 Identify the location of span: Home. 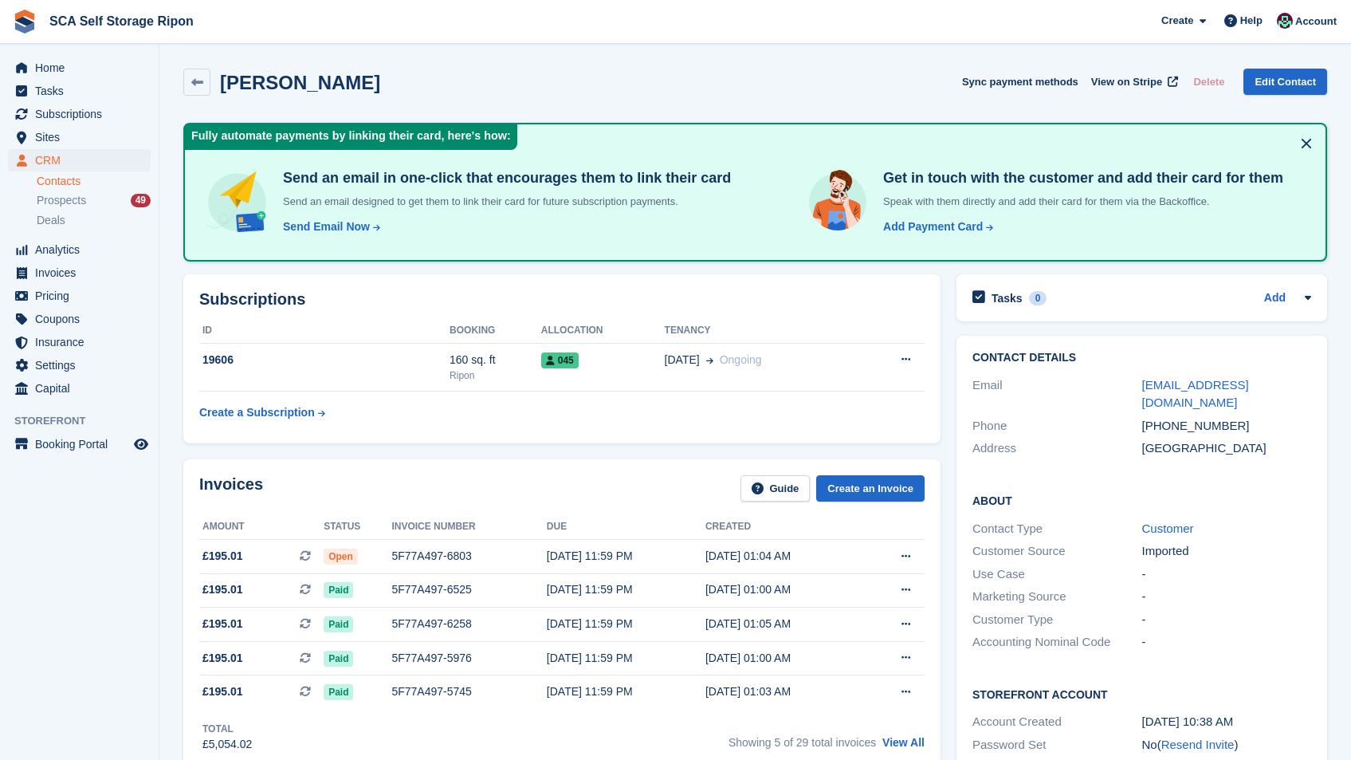
(83, 68).